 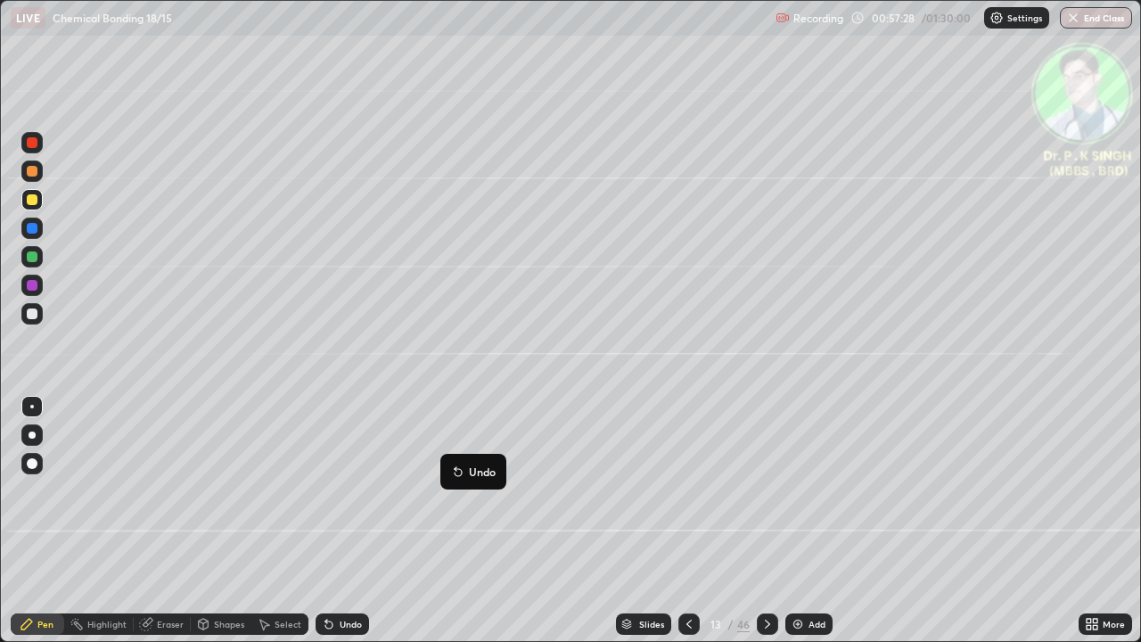 I want to click on img: add-slide-button, so click(x=798, y=624).